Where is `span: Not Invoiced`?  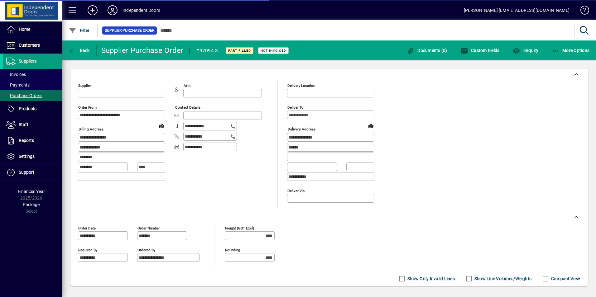
span: Not Invoiced is located at coordinates (273, 51).